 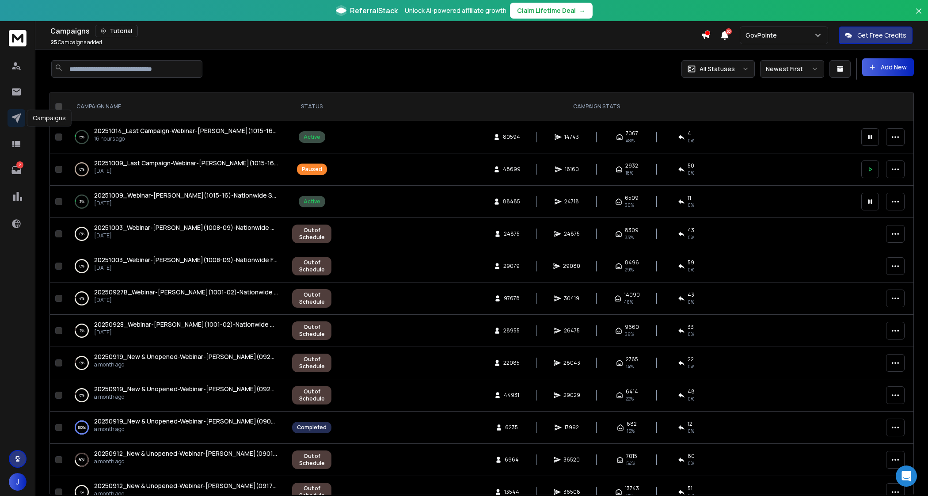 I want to click on span: 11, so click(x=690, y=198).